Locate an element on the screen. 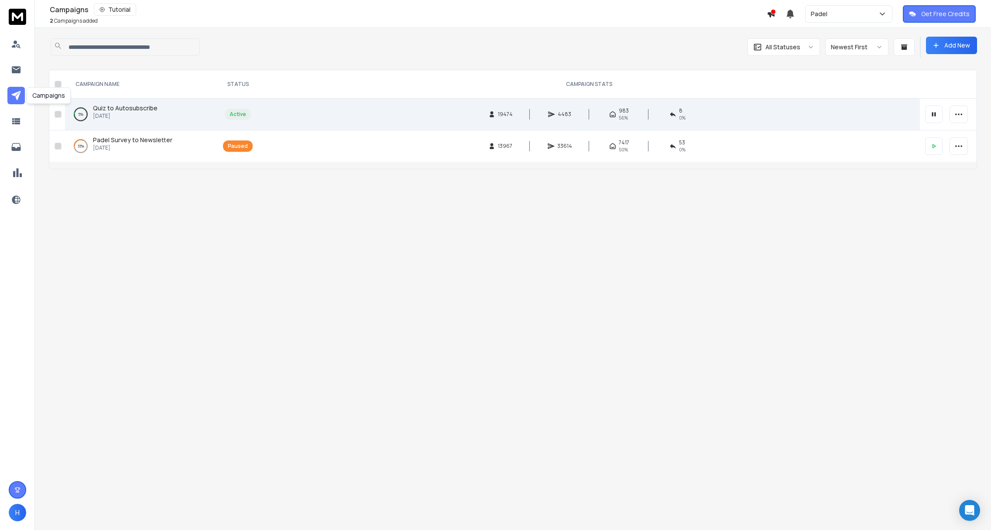 Image resolution: width=991 pixels, height=530 pixels. span: Quiz to Autosubscribe is located at coordinates (125, 108).